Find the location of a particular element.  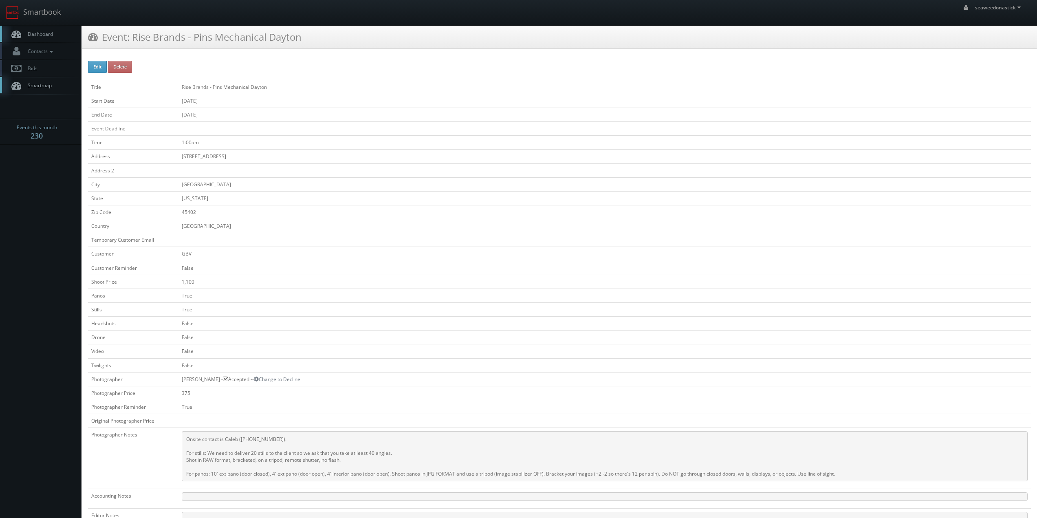

td: City is located at coordinates (133, 184).